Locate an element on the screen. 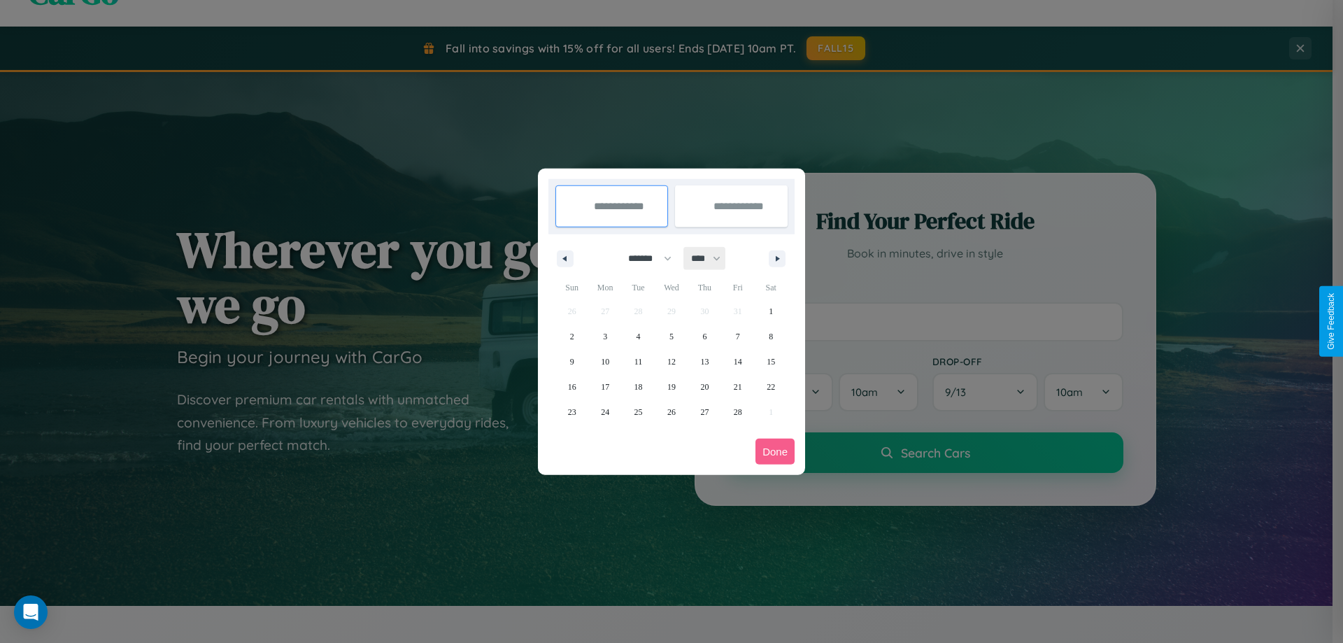  button: 12 is located at coordinates (671, 362).